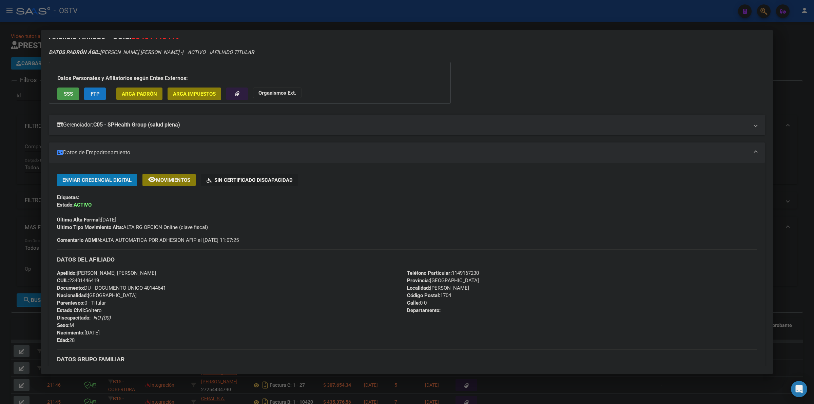 The image size is (814, 404). What do you see at coordinates (71, 288) in the screenshot?
I see `strong: Documento:` at bounding box center [71, 288].